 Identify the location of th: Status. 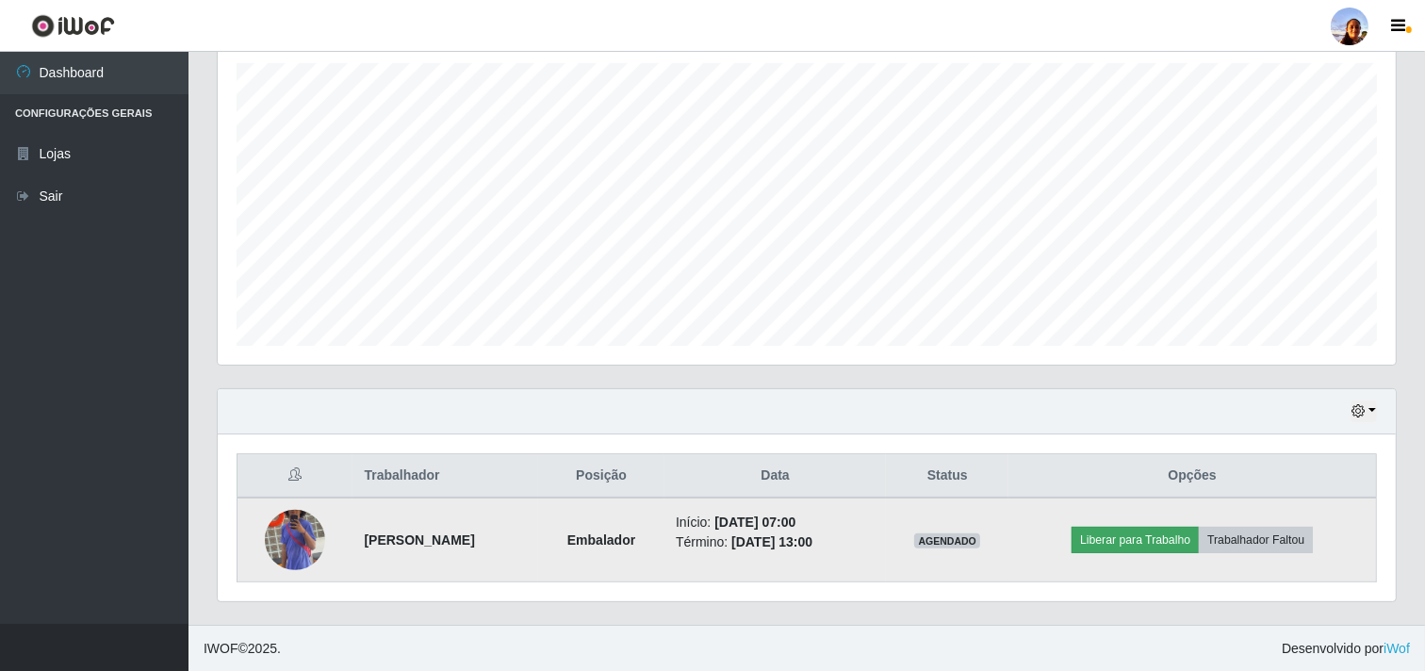
(947, 476).